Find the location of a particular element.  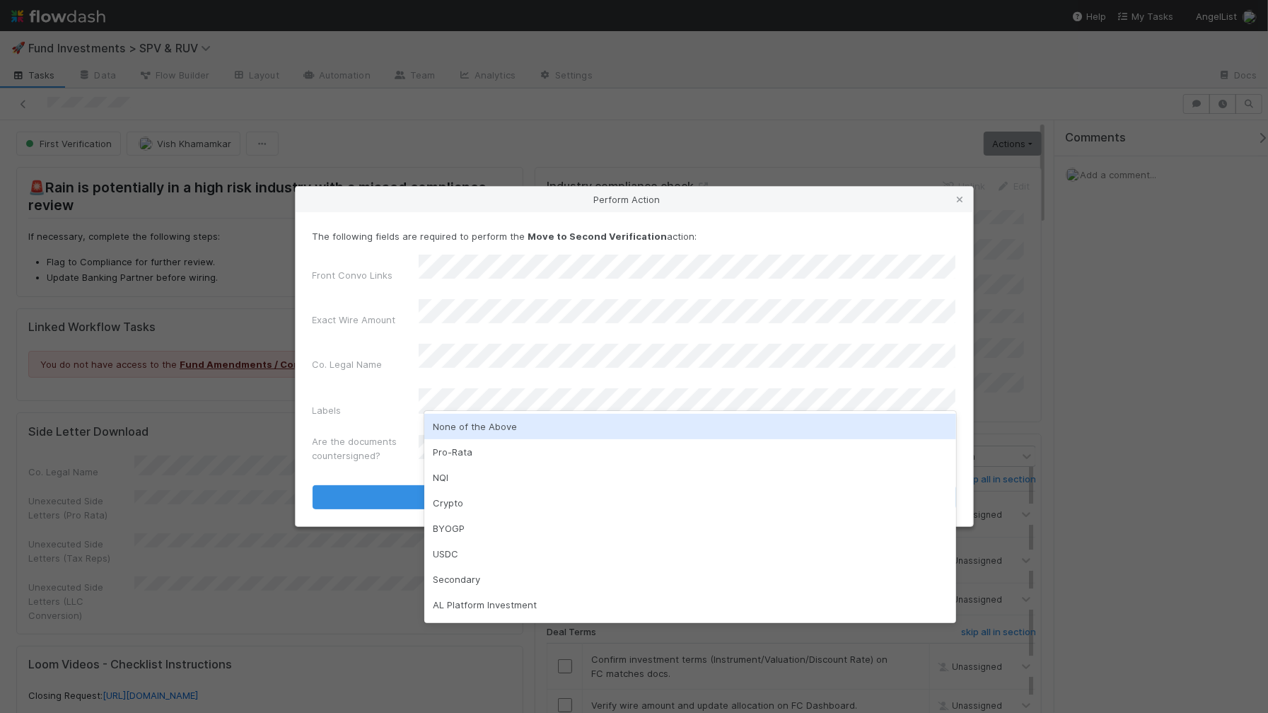

p: The following fields are required to perform the action: is located at coordinates (634, 236).